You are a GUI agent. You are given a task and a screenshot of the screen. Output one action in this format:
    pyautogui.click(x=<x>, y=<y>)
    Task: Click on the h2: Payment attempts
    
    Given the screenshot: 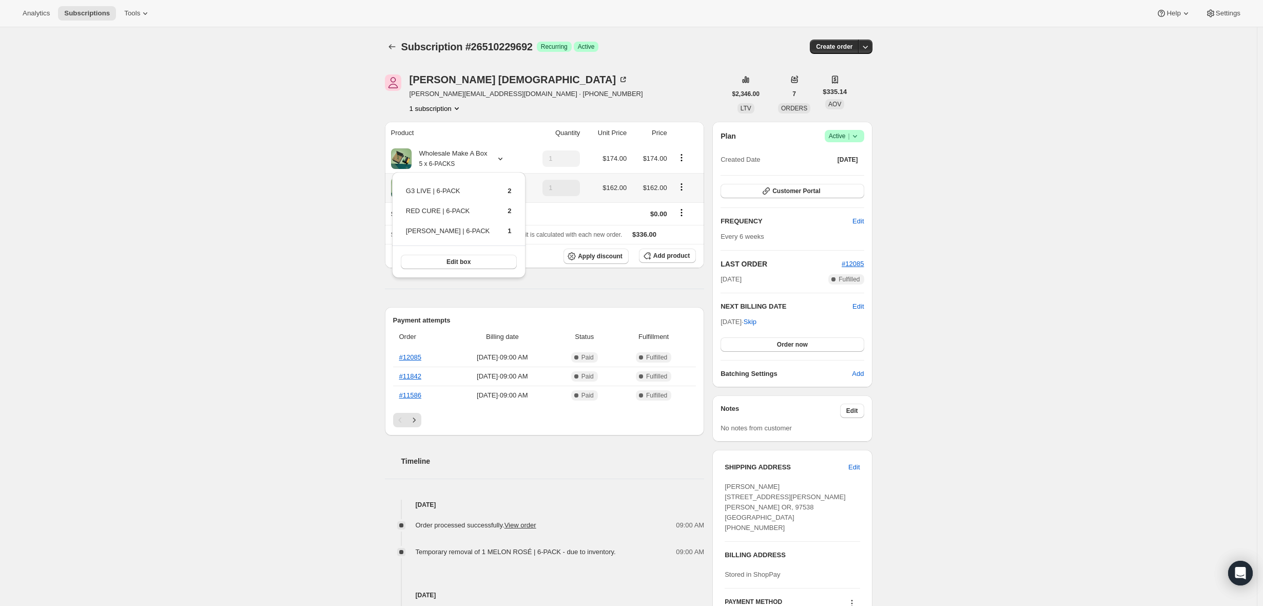 What is the action you would take?
    pyautogui.click(x=545, y=320)
    